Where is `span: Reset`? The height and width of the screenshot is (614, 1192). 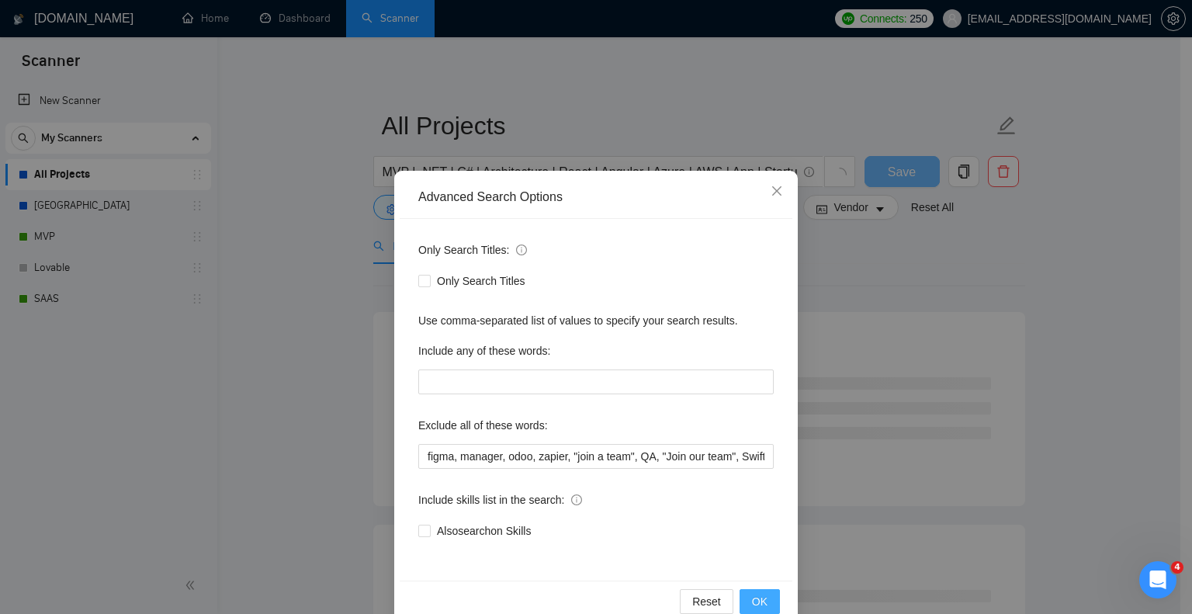 span: Reset is located at coordinates (706, 601).